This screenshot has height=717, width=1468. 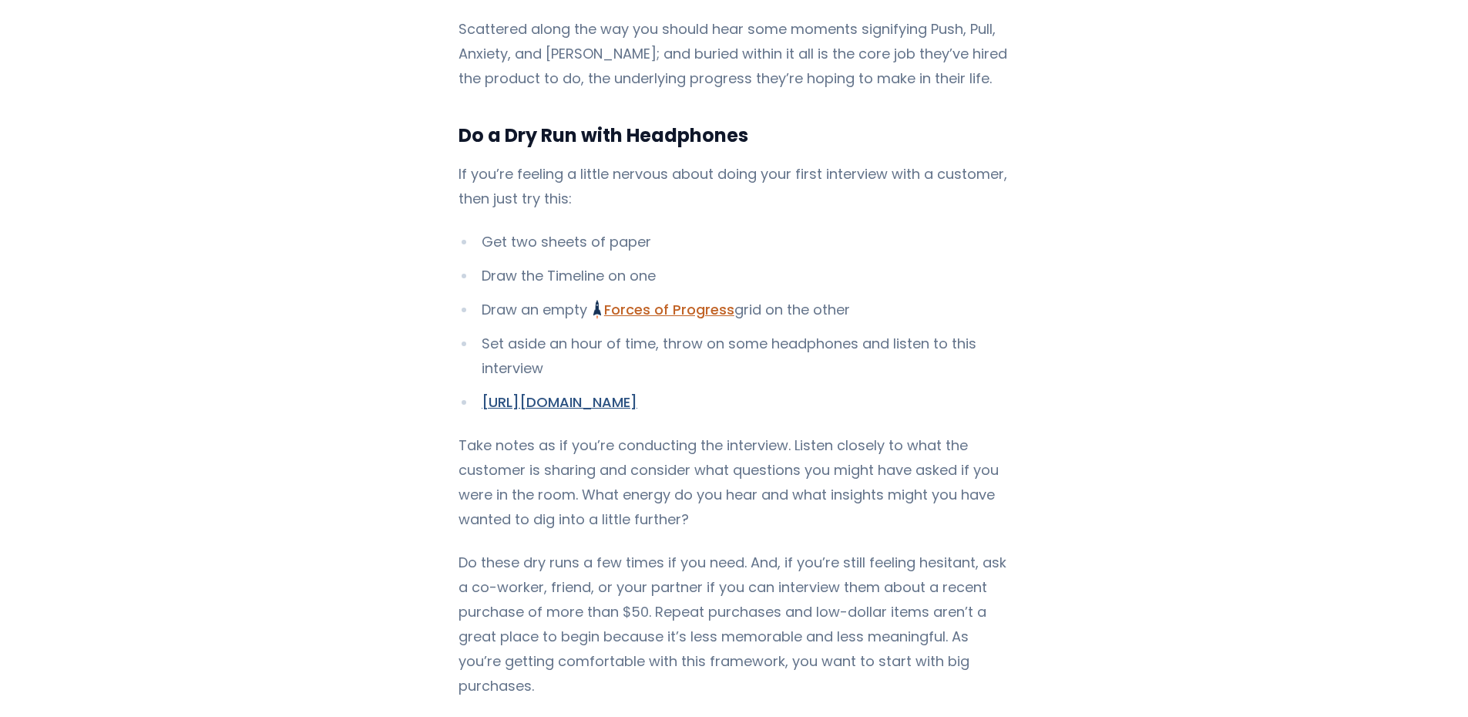 What do you see at coordinates (734, 276) in the screenshot?
I see `li: Draw the Timeline on one` at bounding box center [734, 276].